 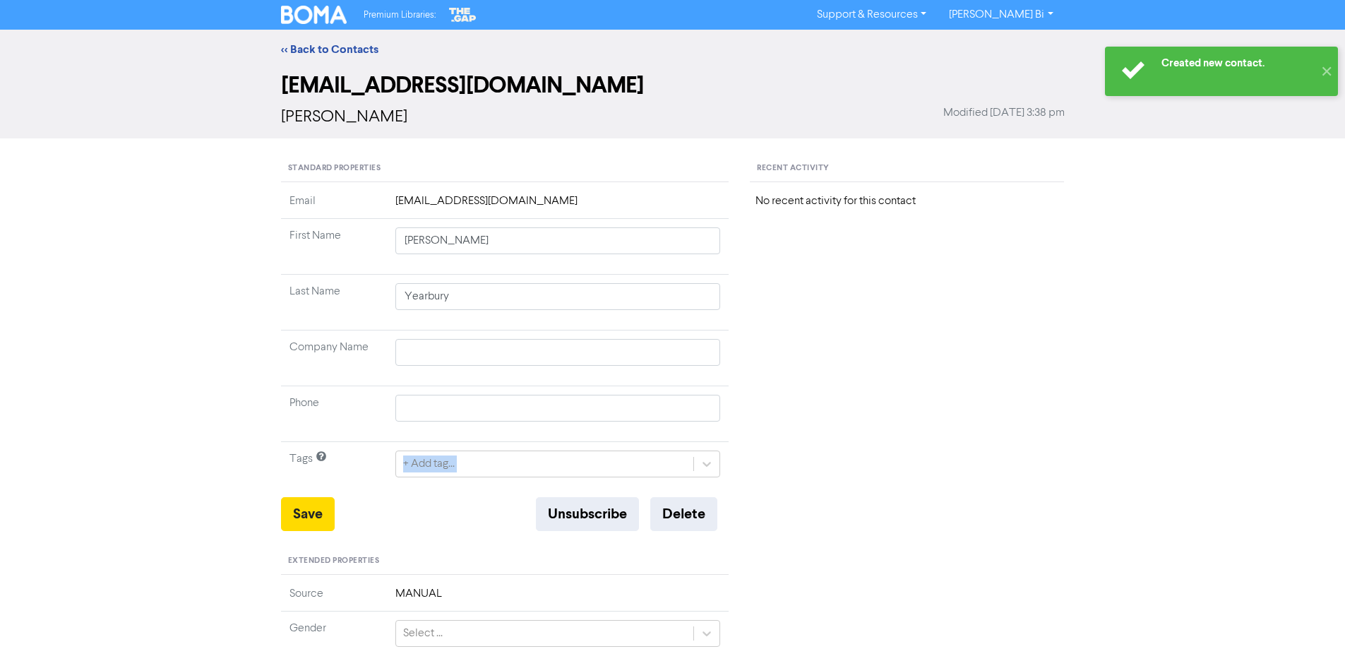 I want to click on td: Email, so click(x=334, y=206).